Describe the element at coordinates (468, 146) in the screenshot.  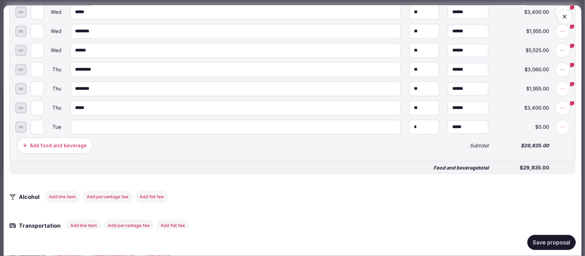
I see `div: Subtotal` at that location.